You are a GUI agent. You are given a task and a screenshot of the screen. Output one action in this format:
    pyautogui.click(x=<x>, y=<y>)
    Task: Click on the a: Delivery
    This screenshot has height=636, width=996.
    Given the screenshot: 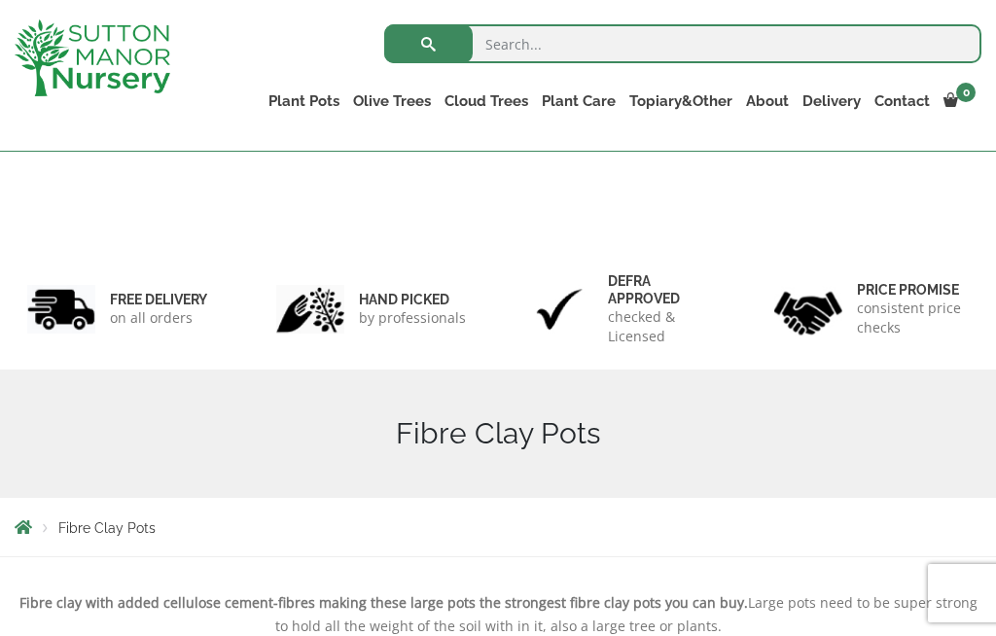 What is the action you would take?
    pyautogui.click(x=832, y=101)
    